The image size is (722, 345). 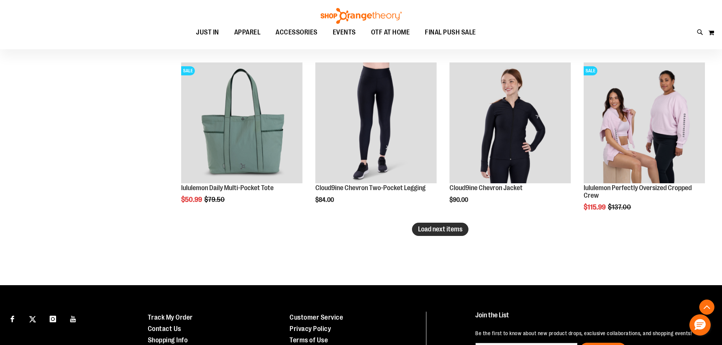 I want to click on img: lululemon Daily Multi-Pocket Tote, so click(x=242, y=123).